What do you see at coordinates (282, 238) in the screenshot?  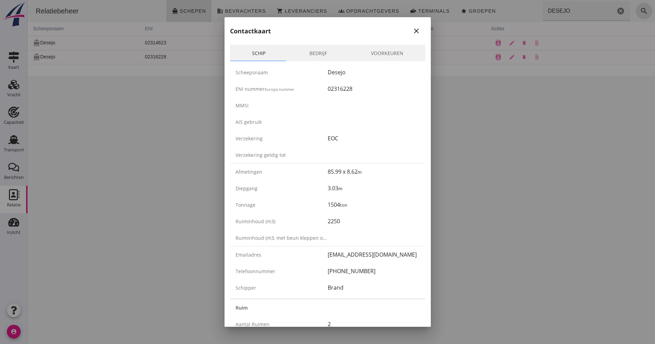 I see `div: Ruiminhoud (m3, met beun kleppen open)` at bounding box center [282, 238].